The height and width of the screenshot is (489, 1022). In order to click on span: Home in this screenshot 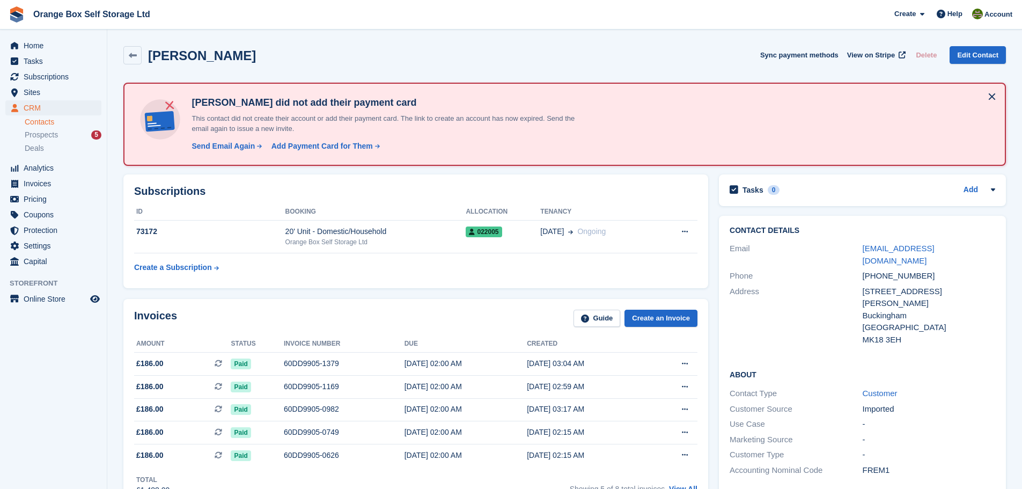, I will do `click(56, 46)`.